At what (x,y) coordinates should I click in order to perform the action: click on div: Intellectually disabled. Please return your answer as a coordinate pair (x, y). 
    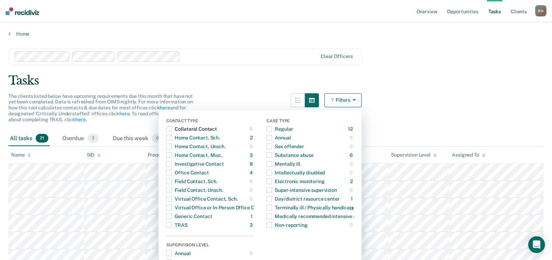
    Looking at the image, I should click on (295, 173).